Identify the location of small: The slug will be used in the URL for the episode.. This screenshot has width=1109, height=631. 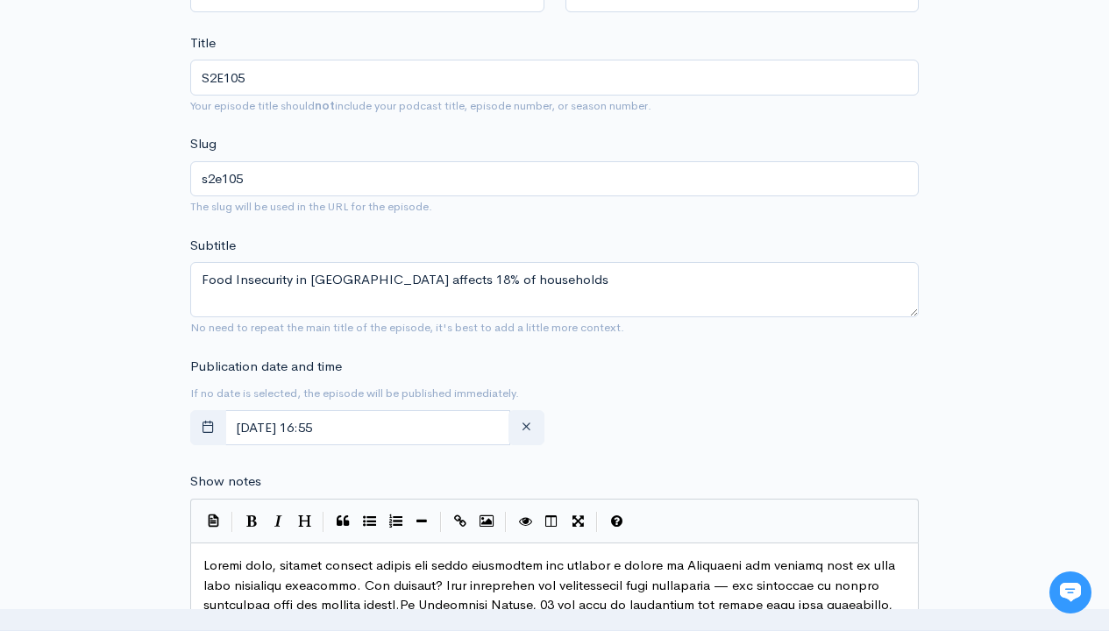
(311, 206).